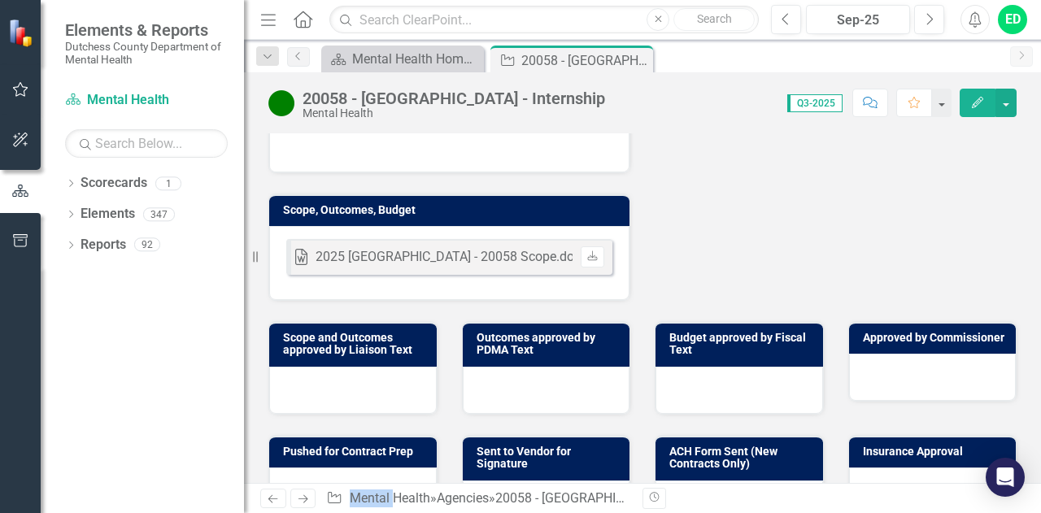  Describe the element at coordinates (355, 344) in the screenshot. I see `h3: Scope and Outcomes approved by Liaison Text` at that location.